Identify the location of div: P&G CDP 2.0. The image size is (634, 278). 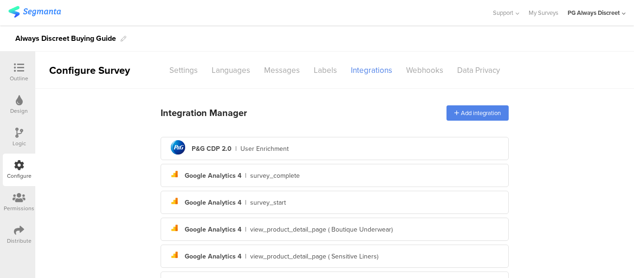
(212, 149).